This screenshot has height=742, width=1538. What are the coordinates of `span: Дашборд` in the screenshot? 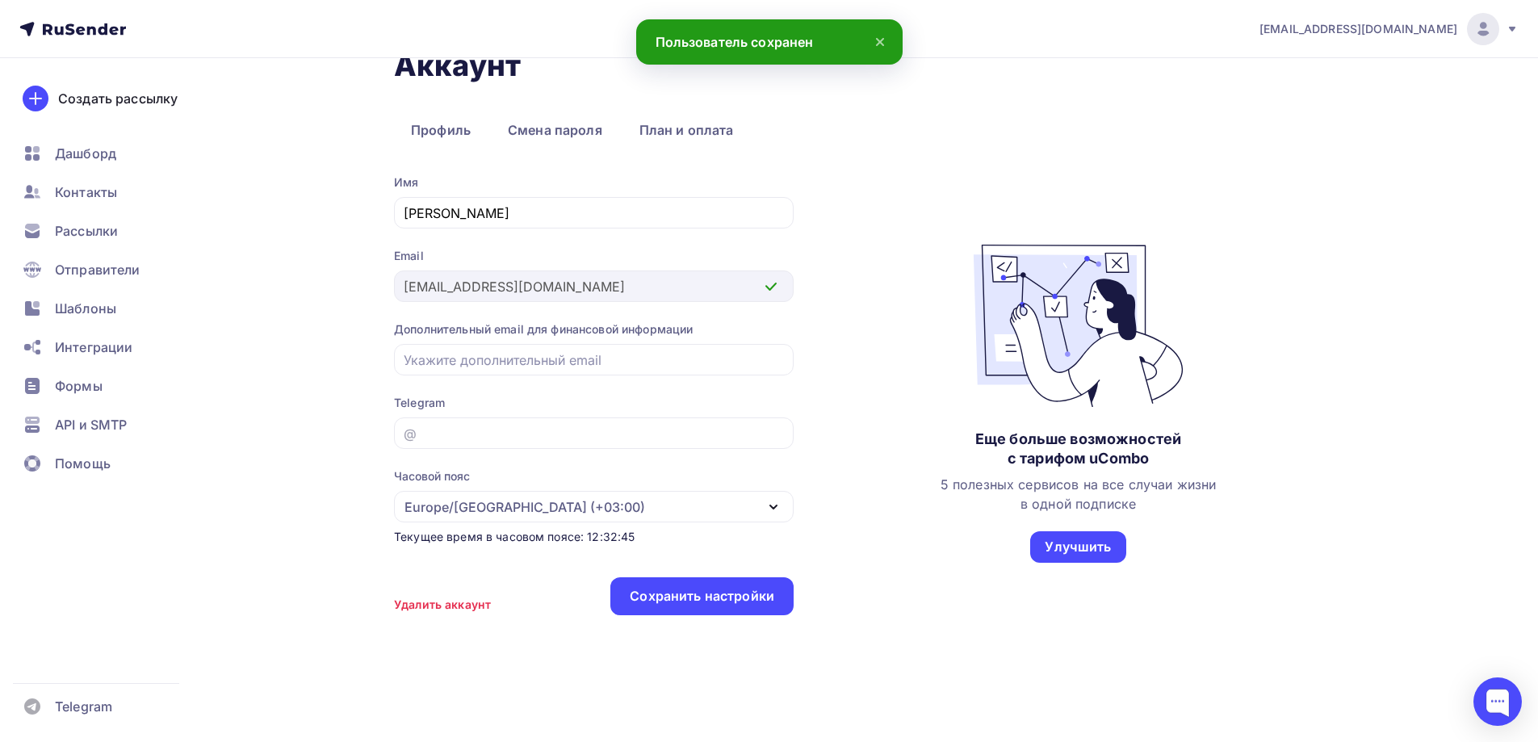 It's located at (86, 153).